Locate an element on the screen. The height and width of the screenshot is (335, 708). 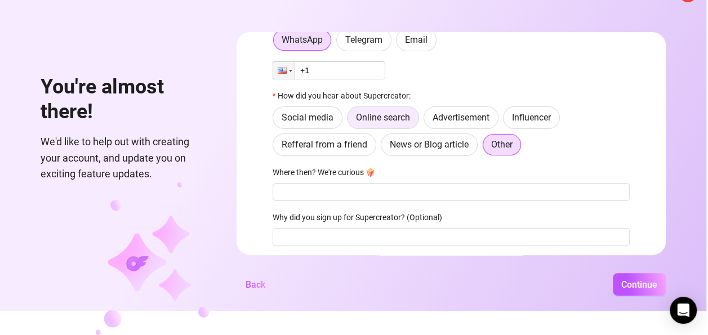
div: United States: + 1 is located at coordinates (284, 70).